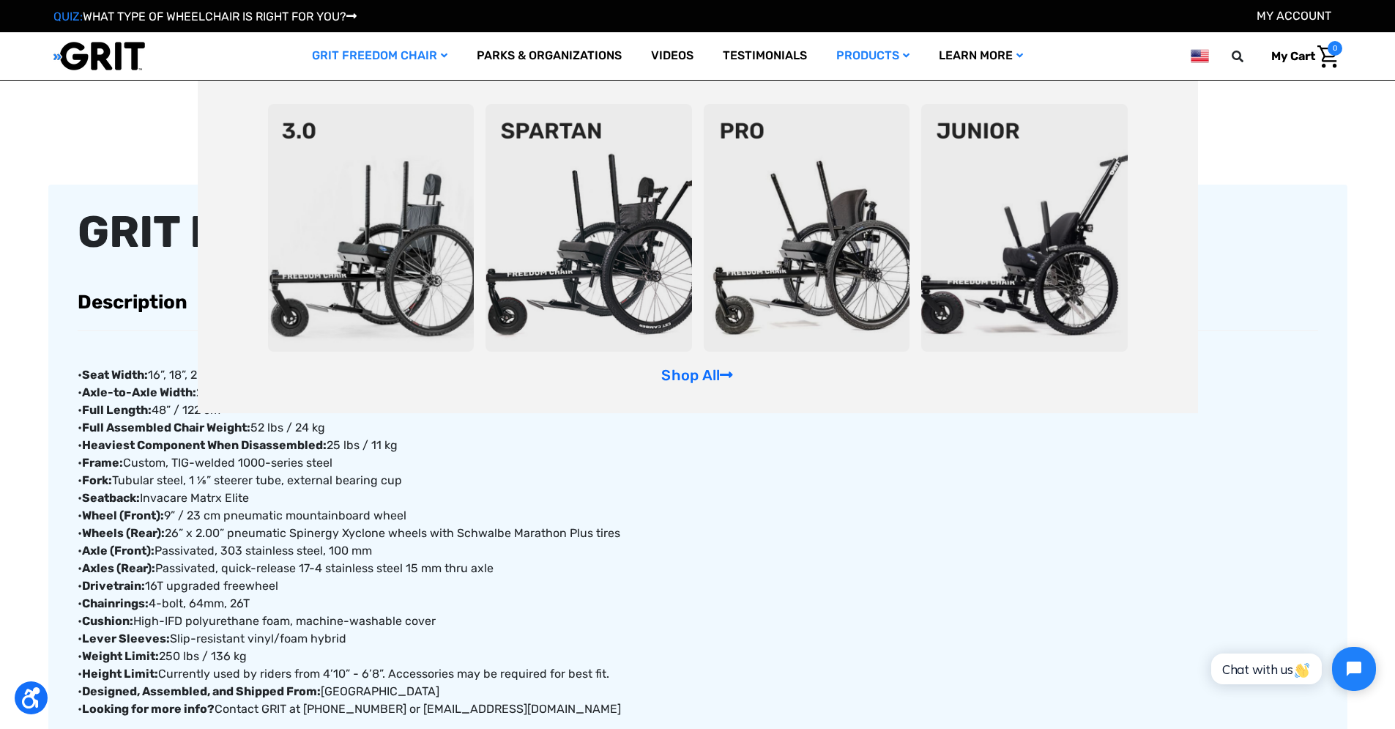  Describe the element at coordinates (1302, 56) in the screenshot. I see `a: Cart with 0 items` at that location.